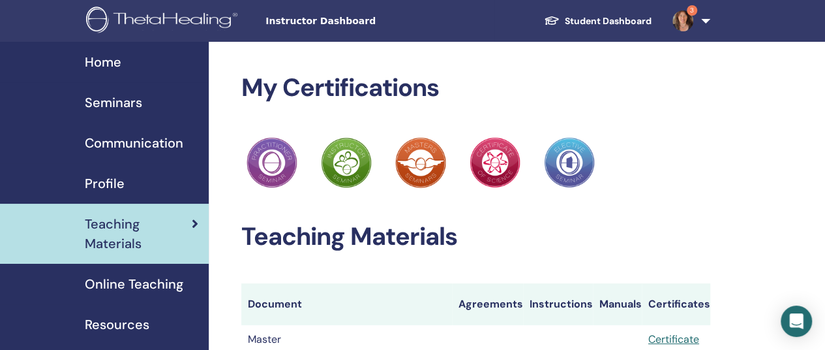 The width and height of the screenshot is (825, 350). Describe the element at coordinates (476, 237) in the screenshot. I see `h2: Teaching Materials` at that location.